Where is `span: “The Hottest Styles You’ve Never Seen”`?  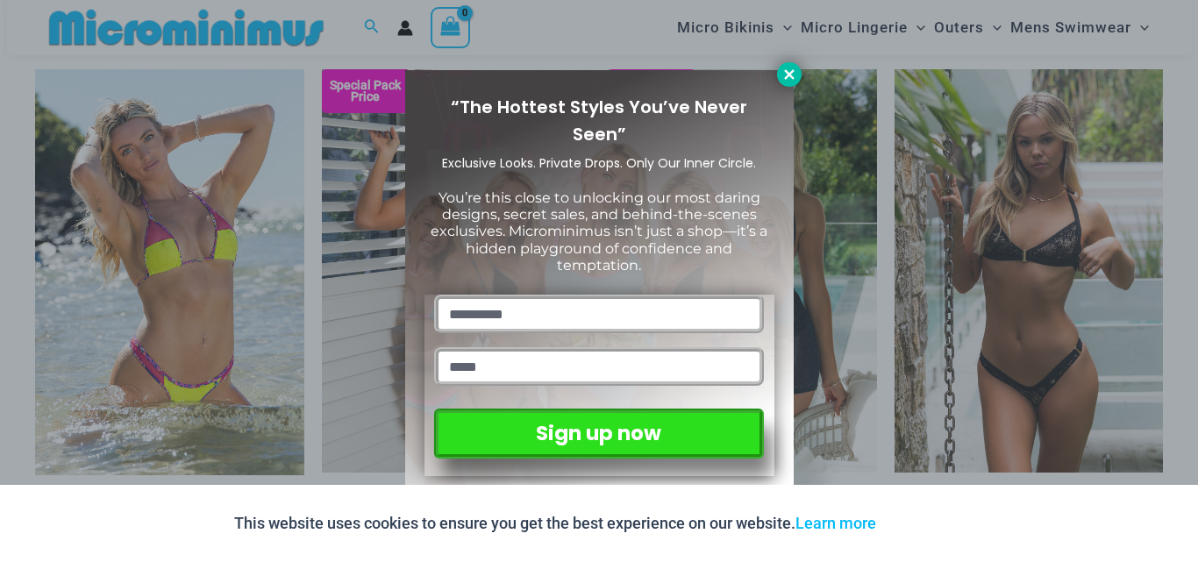
span: “The Hottest Styles You’ve Never Seen” is located at coordinates (599, 120).